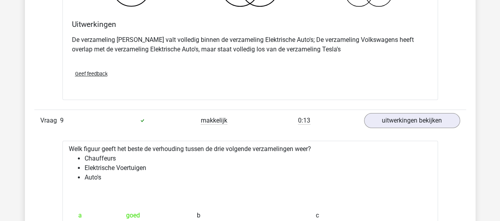 Image resolution: width=500 pixels, height=221 pixels. Describe the element at coordinates (258, 158) in the screenshot. I see `li: Chauffeurs` at that location.